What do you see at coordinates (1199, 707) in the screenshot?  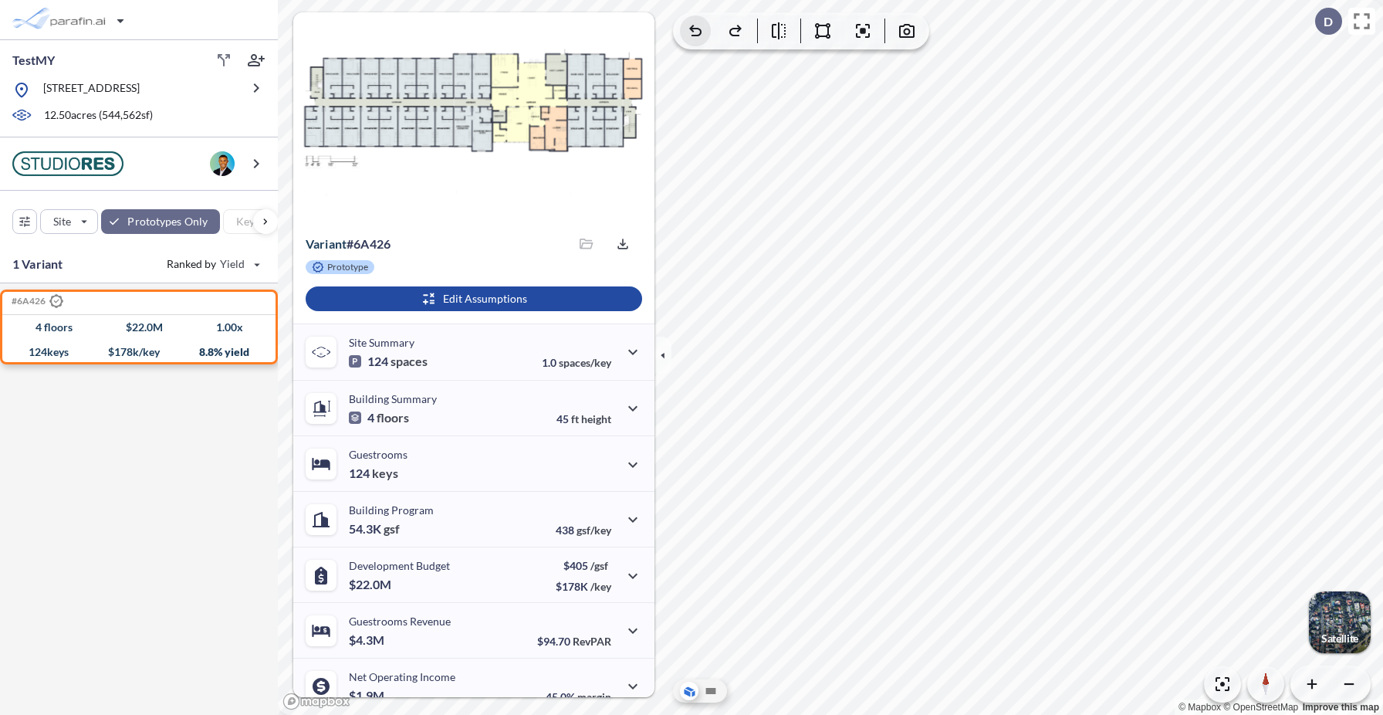 I see `a: Mapbox` at bounding box center [1199, 707].